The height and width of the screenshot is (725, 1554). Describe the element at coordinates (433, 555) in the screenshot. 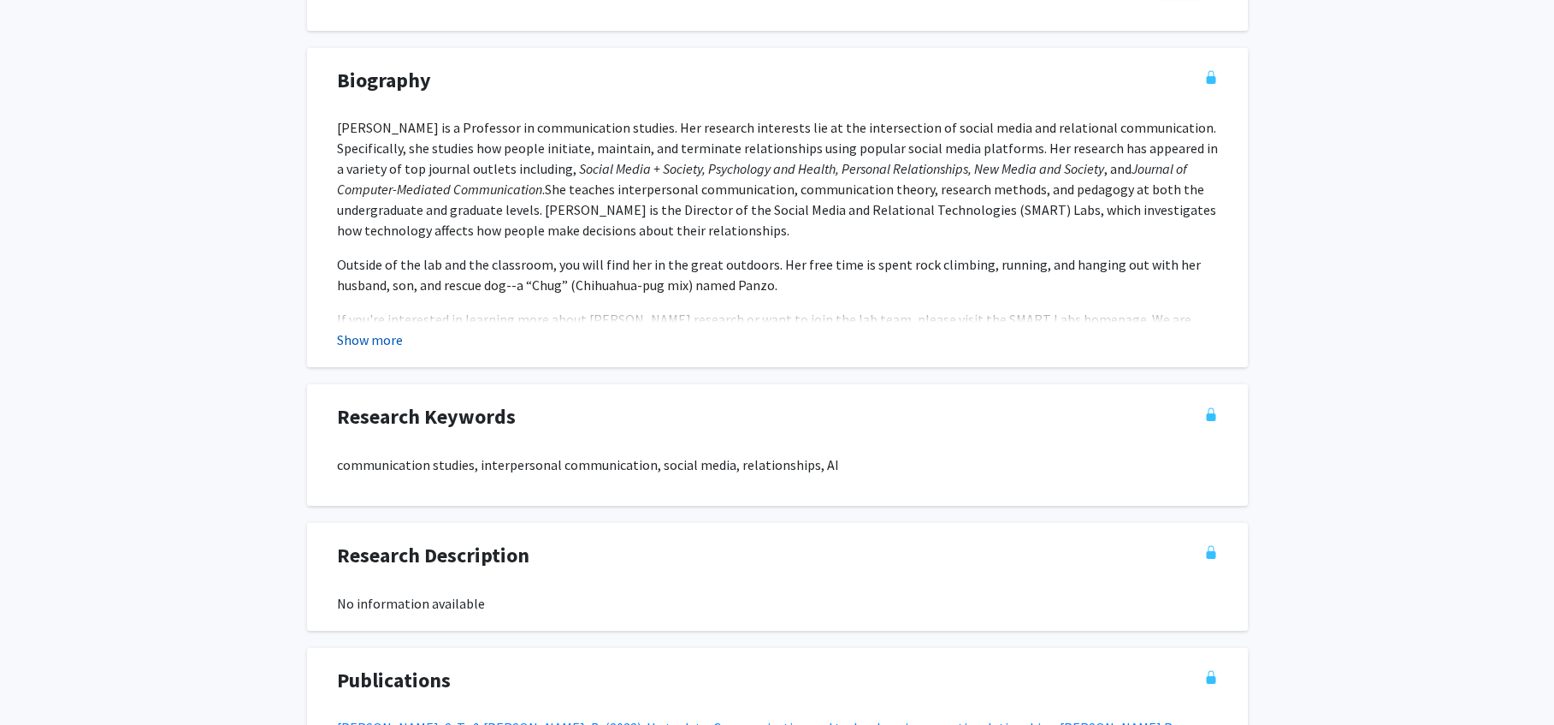

I see `span: Research Description` at that location.